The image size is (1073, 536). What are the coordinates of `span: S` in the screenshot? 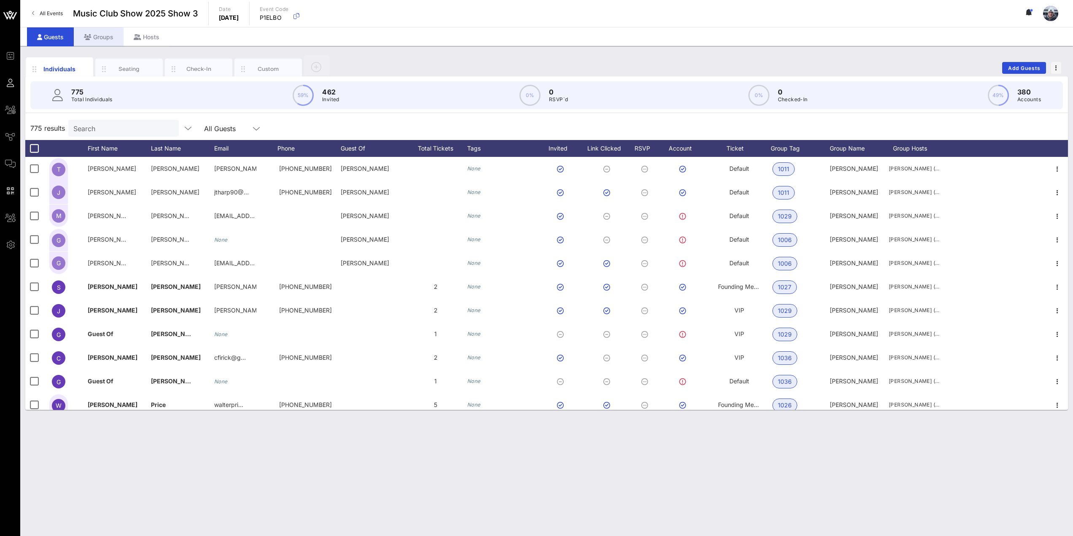 It's located at (59, 287).